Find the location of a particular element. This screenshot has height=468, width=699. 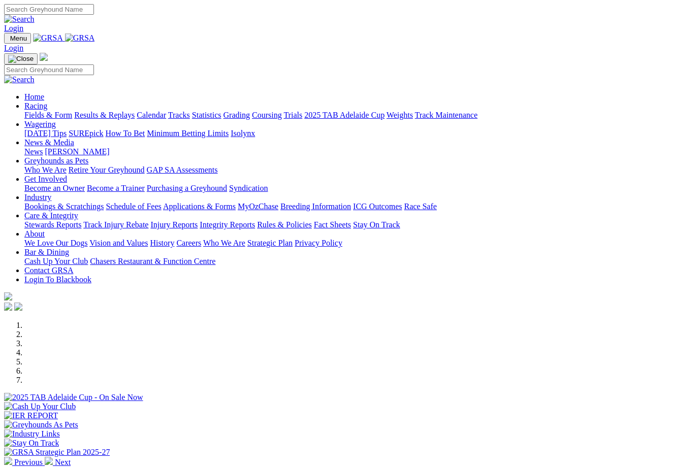

span: Next is located at coordinates (62, 462).